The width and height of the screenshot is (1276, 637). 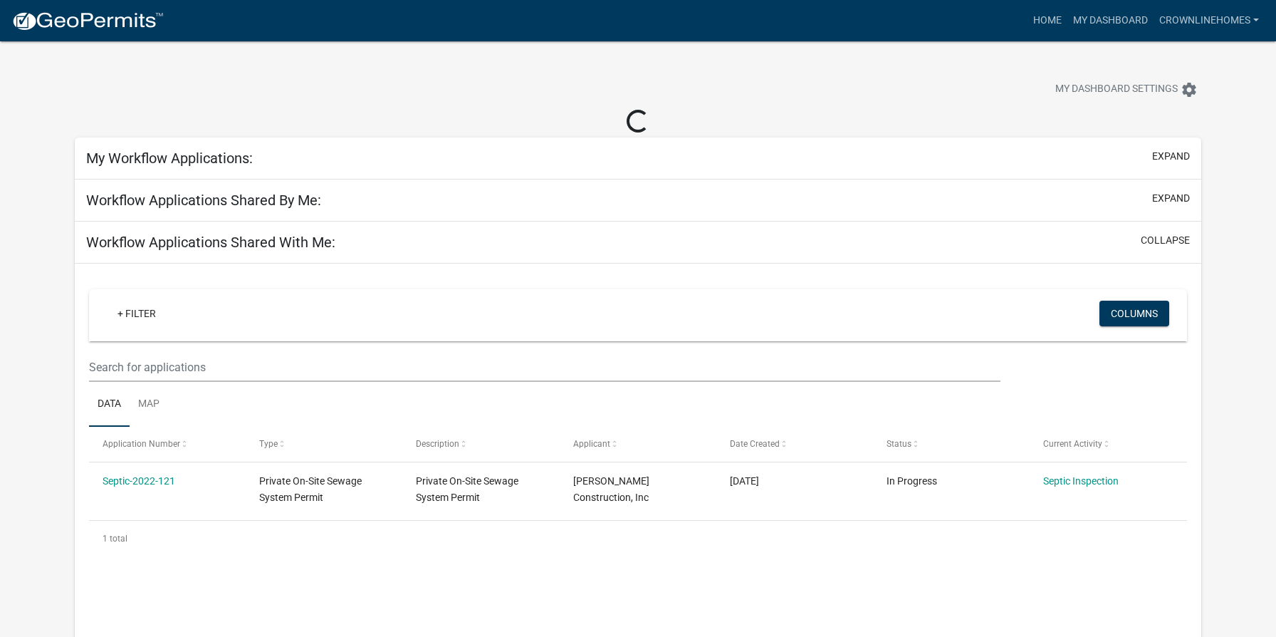 What do you see at coordinates (324, 444) in the screenshot?
I see `datatable-header-cell: Type` at bounding box center [324, 444].